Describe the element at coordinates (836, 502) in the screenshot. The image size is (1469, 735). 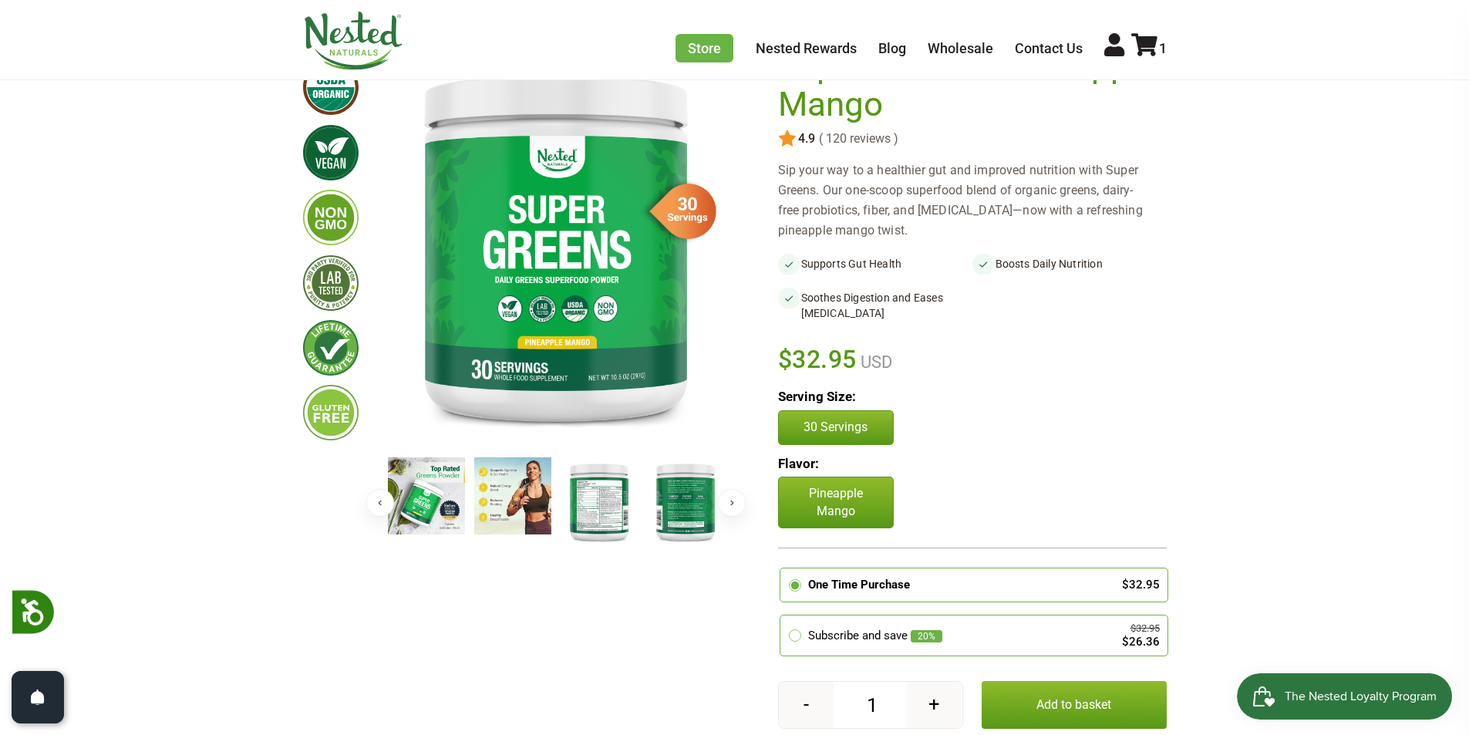
I see `p: Pineapple Mango` at that location.